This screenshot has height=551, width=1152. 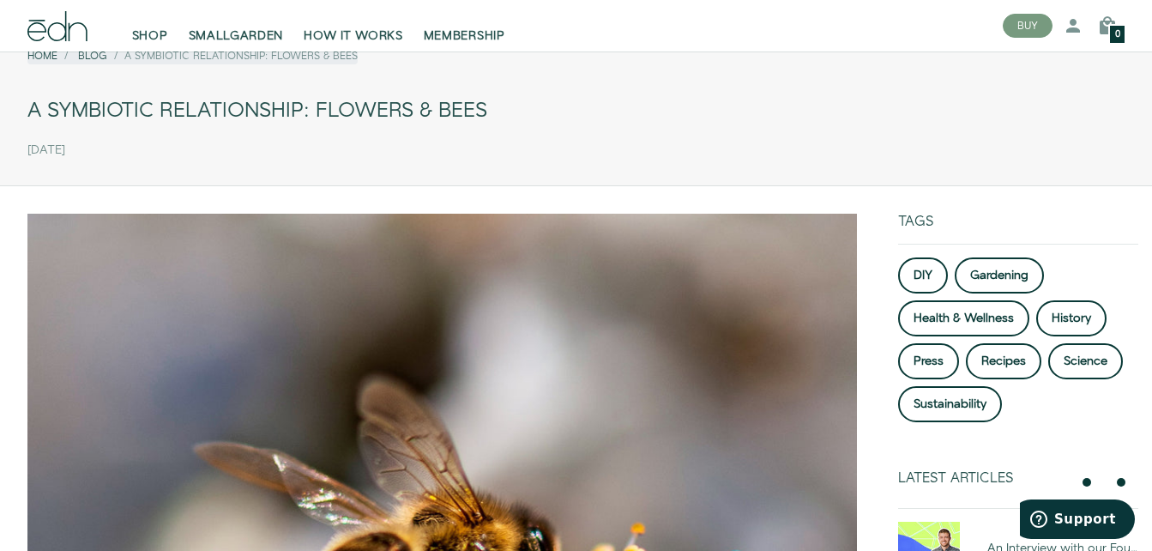 What do you see at coordinates (464, 36) in the screenshot?
I see `span: MEMBERSHIP` at bounding box center [464, 36].